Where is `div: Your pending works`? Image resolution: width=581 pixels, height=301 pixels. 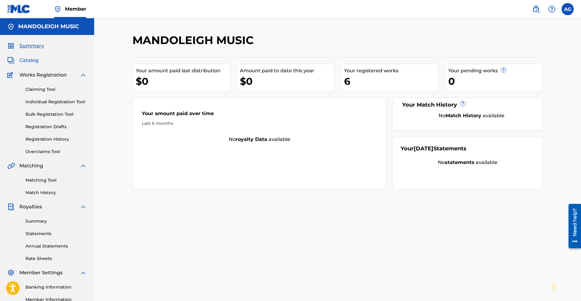 div: Your pending works is located at coordinates (495, 71).